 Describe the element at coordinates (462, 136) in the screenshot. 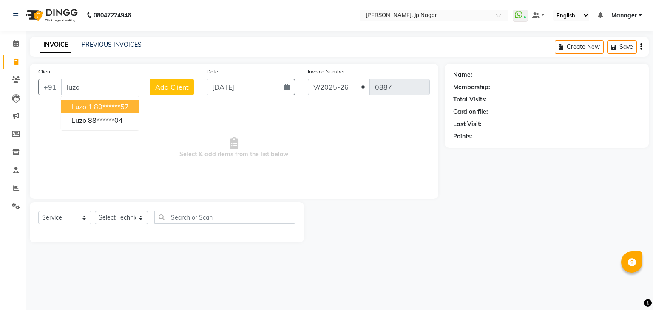

I see `div: Points:` at that location.